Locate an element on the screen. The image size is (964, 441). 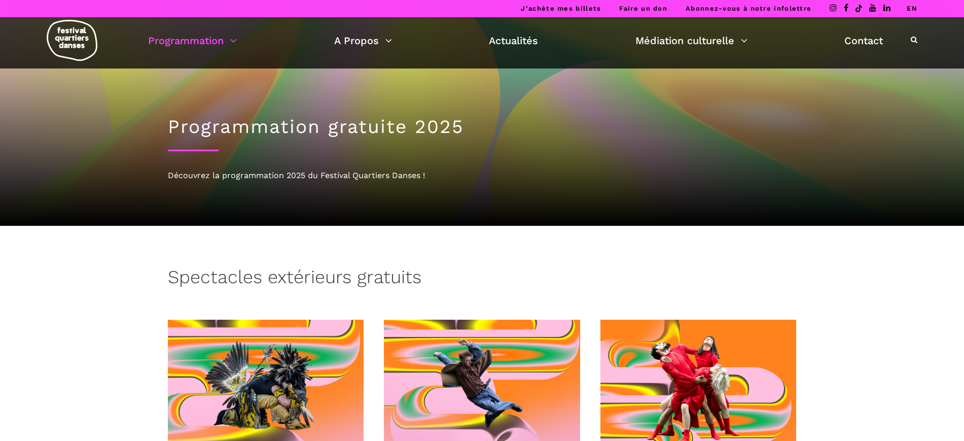
a: Médiation culturelle is located at coordinates (691, 41).